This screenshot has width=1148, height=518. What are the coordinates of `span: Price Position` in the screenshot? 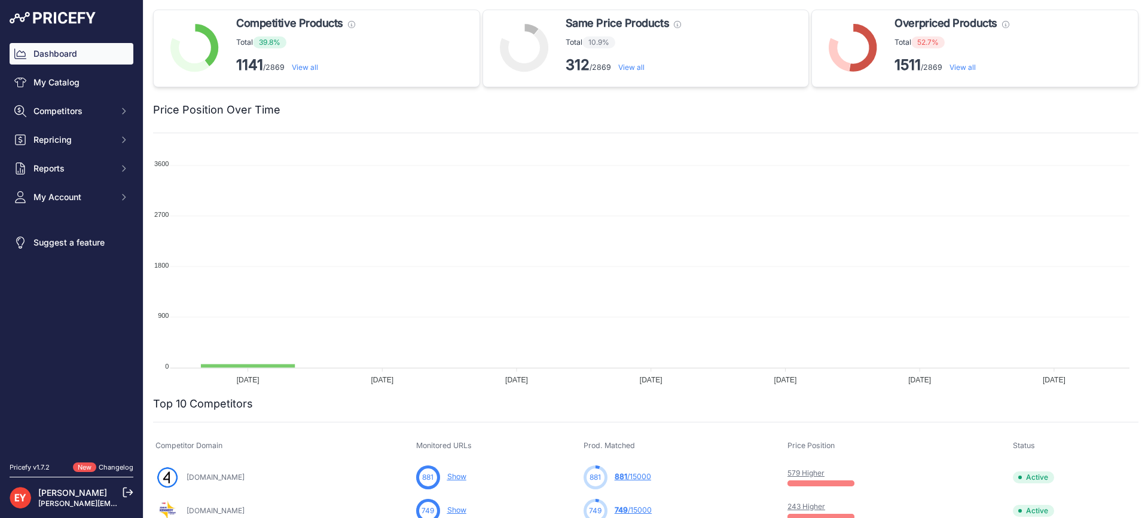 It's located at (811, 445).